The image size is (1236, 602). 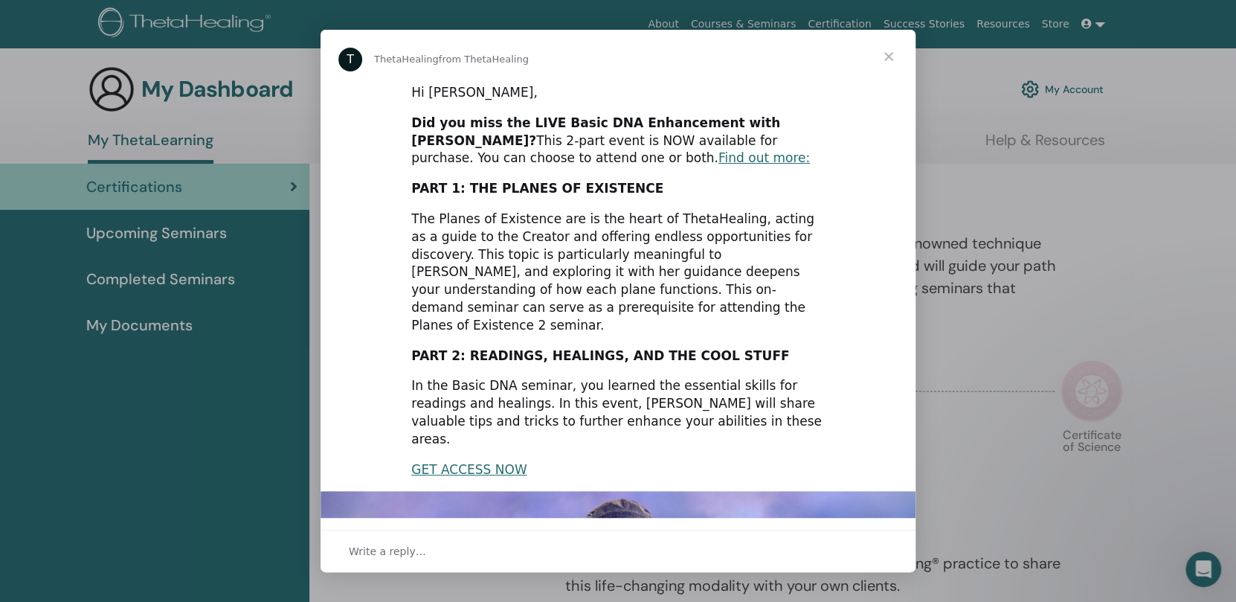 I want to click on b: PART 2: READINGS, HEALINGS, AND THE COOL STUFF, so click(x=600, y=356).